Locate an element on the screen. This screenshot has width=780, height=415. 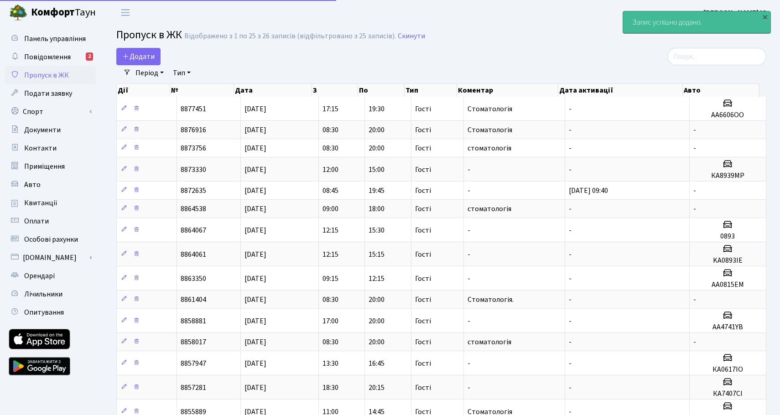
span: 19:45 is located at coordinates (376, 191).